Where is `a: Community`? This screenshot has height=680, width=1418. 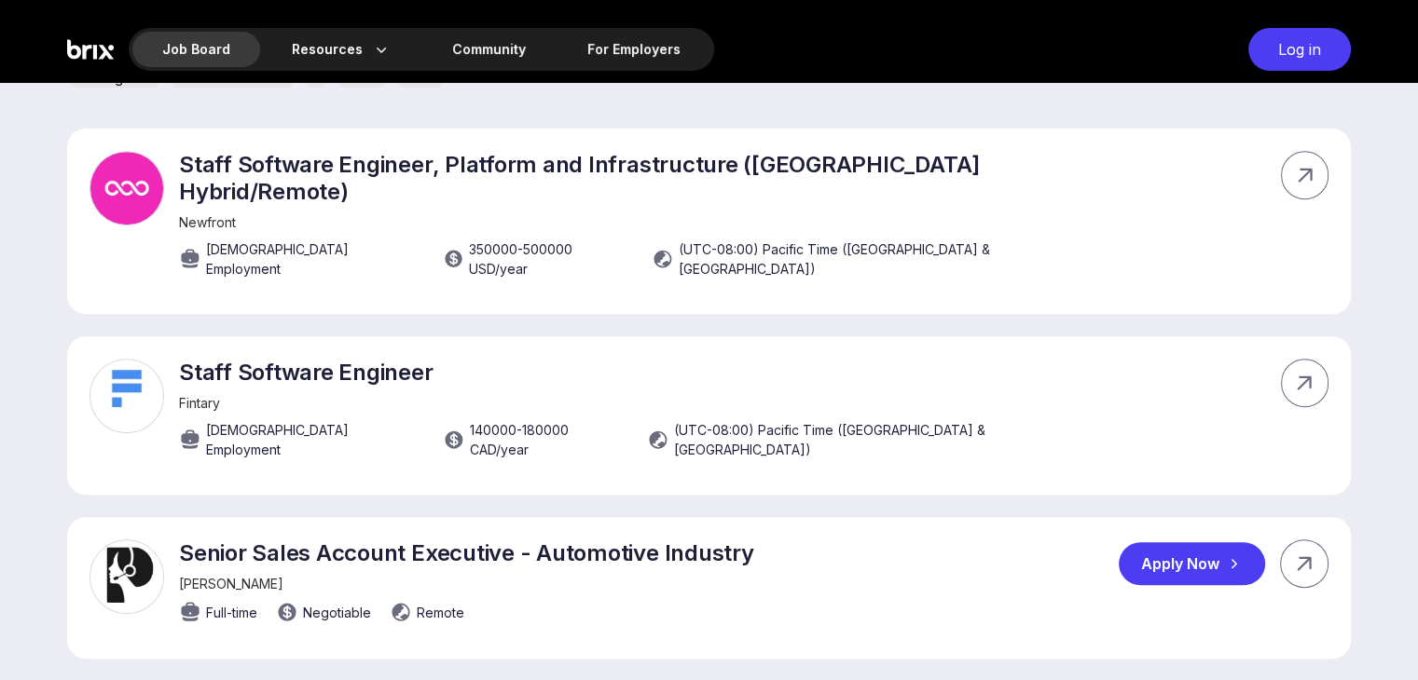 a: Community is located at coordinates (488, 49).